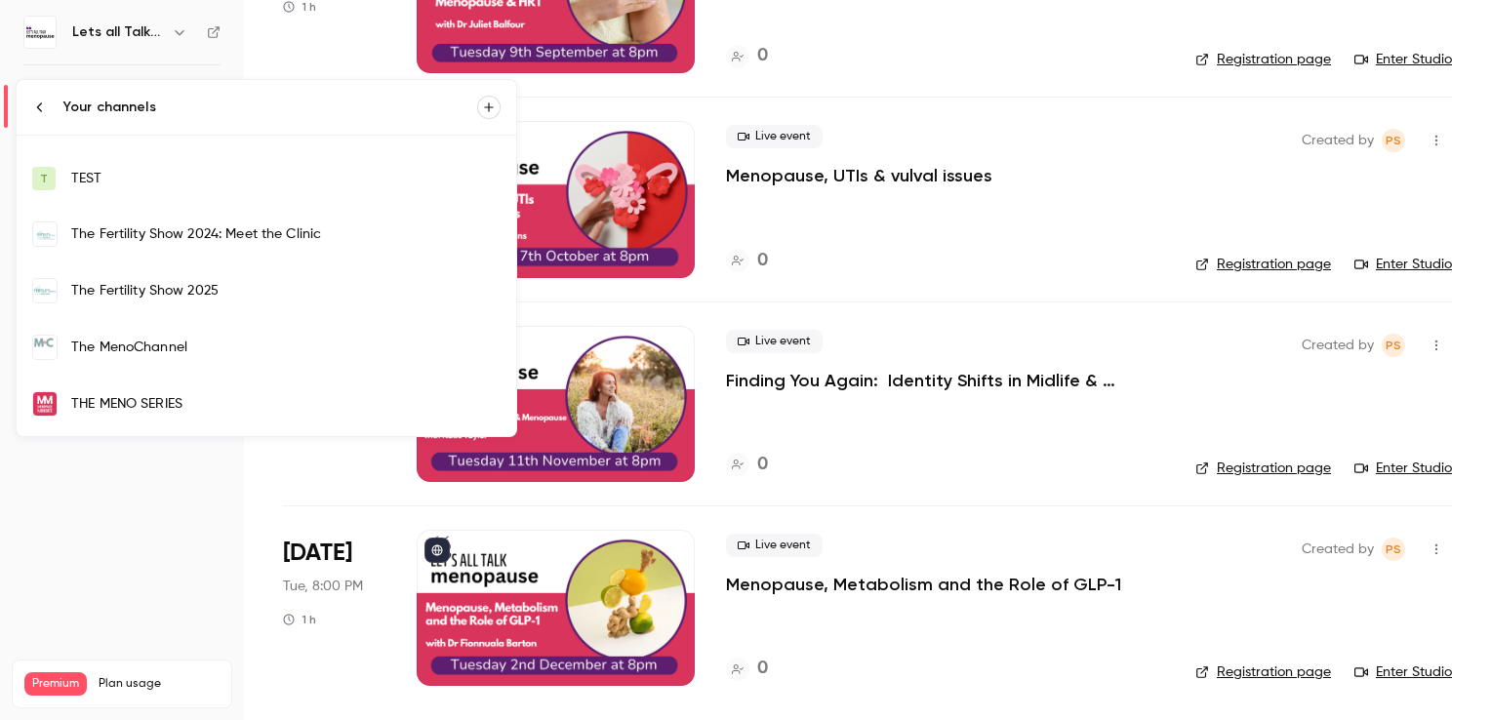  What do you see at coordinates (286, 234) in the screenshot?
I see `div: The Fertility Show 2024: Meet the Clinic` at bounding box center [286, 234].